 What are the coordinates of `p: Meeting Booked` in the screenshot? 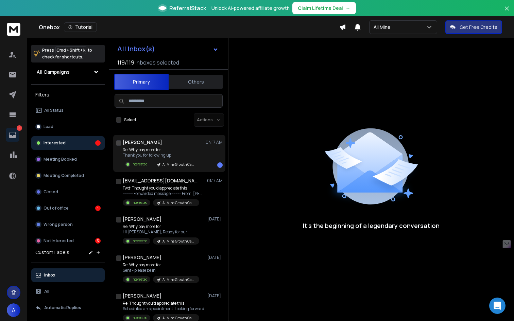 It's located at (60, 159).